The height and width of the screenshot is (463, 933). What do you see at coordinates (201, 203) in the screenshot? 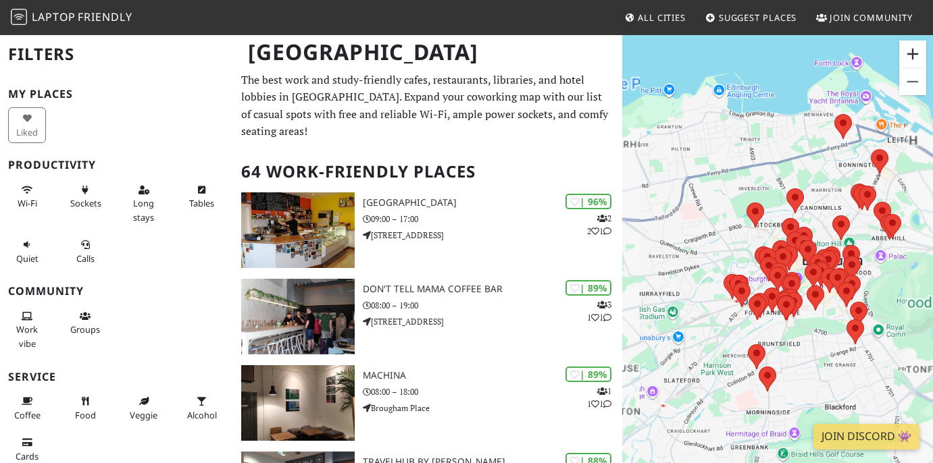
I see `span: Work-friendly tables` at bounding box center [201, 203].